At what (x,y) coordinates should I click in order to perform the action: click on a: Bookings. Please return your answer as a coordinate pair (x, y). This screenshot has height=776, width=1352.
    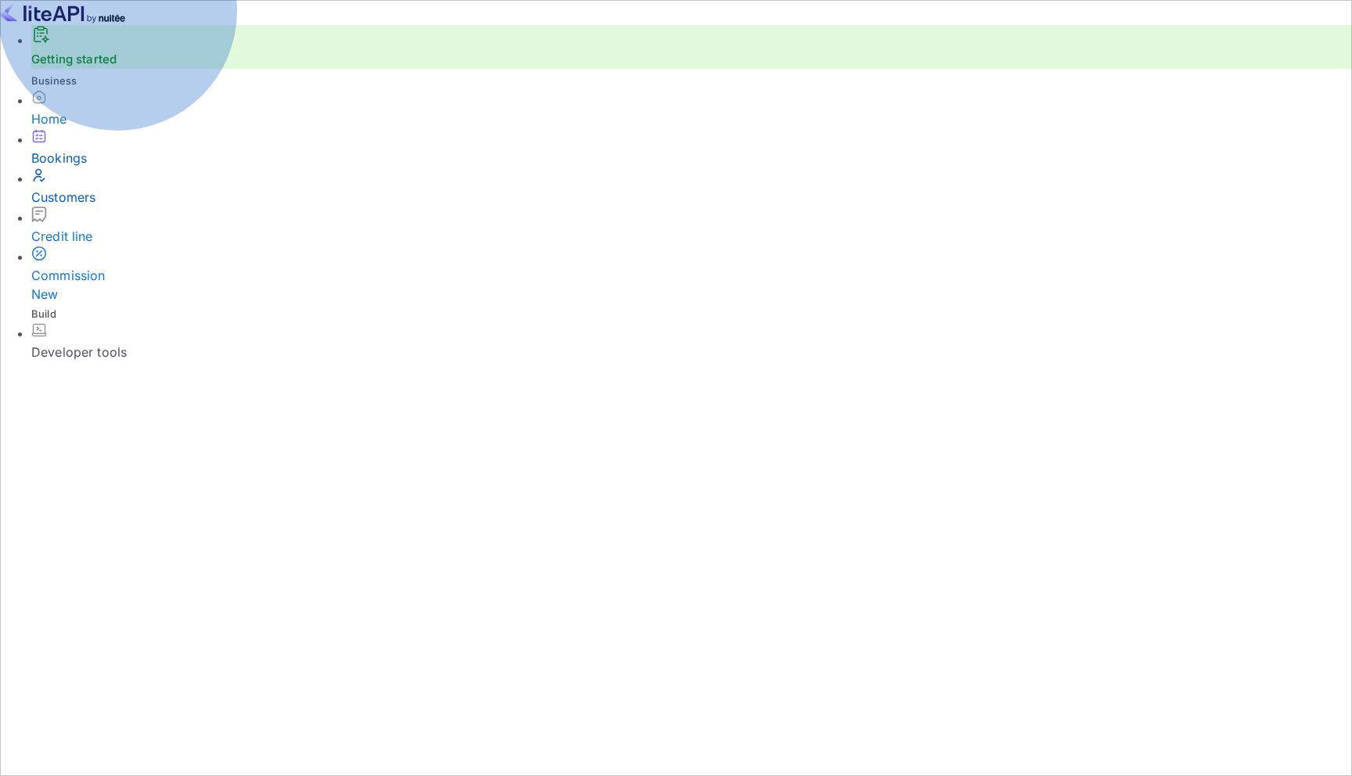
    Looking at the image, I should click on (692, 148).